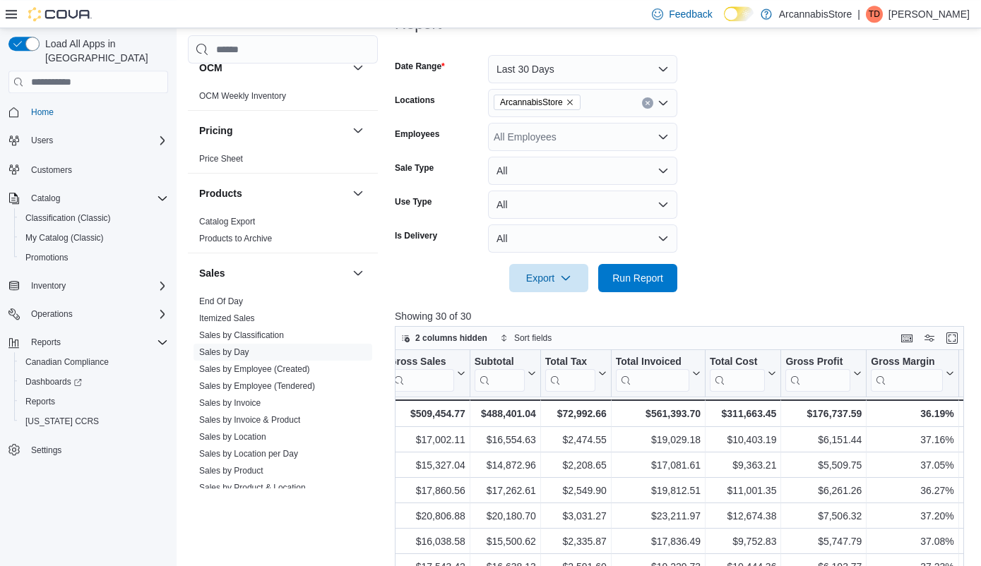 This screenshot has width=981, height=566. I want to click on h3: Pricing, so click(215, 131).